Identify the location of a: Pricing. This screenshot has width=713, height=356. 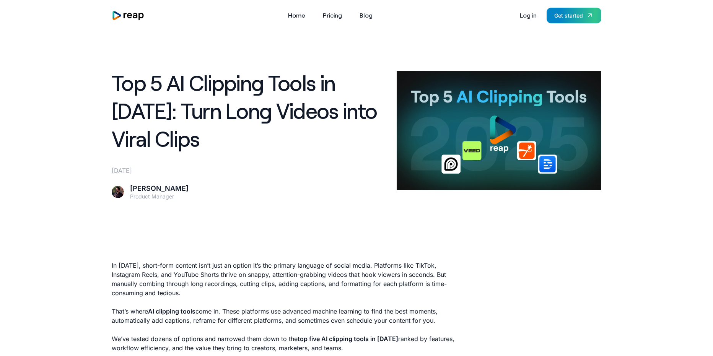
(332, 15).